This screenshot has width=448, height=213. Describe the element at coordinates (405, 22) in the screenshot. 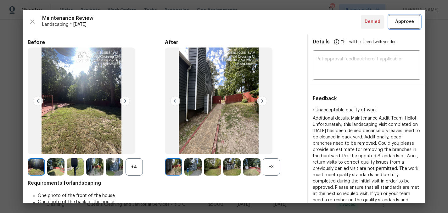

I see `span: Approve` at that location.